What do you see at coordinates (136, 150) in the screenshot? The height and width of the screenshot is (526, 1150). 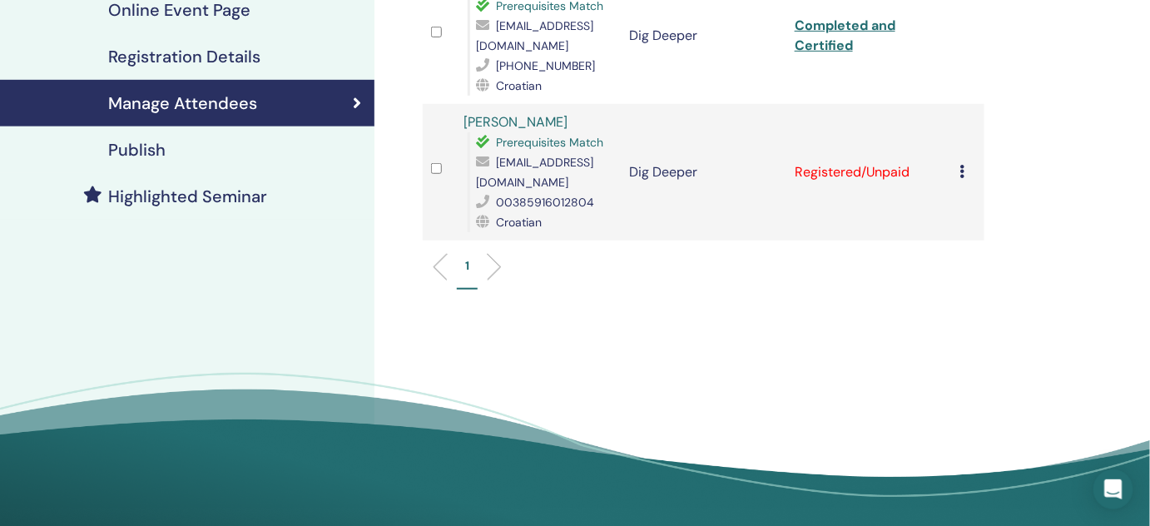 I see `h4: Publish` at bounding box center [136, 150].